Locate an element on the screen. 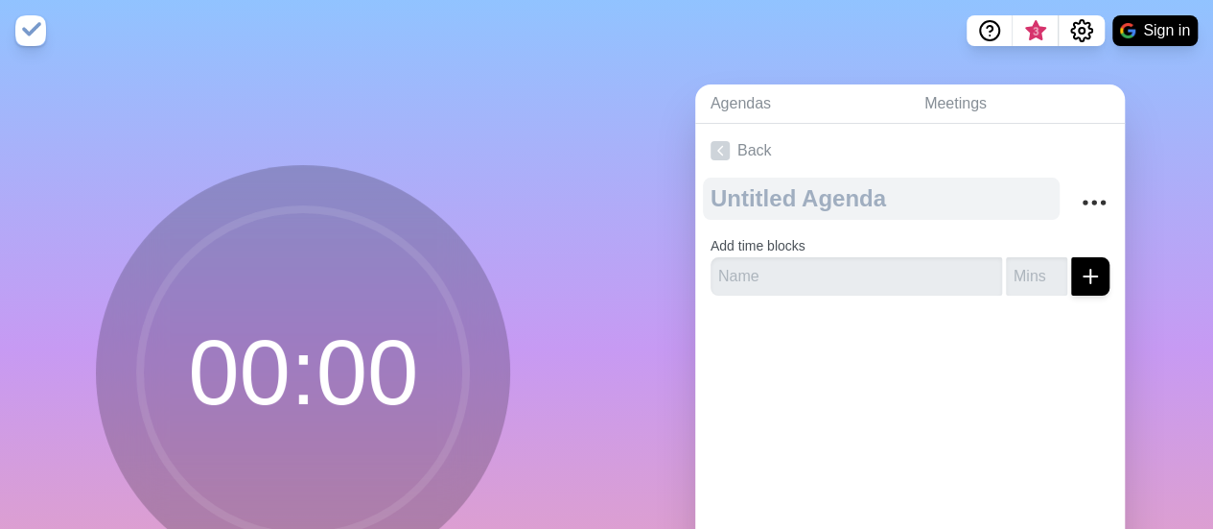 Image resolution: width=1213 pixels, height=529 pixels. button: Help is located at coordinates (990, 31).